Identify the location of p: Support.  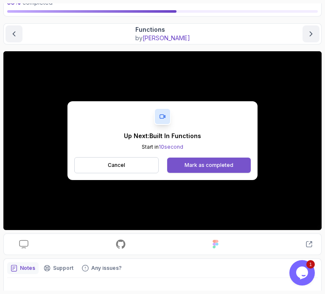
(63, 268).